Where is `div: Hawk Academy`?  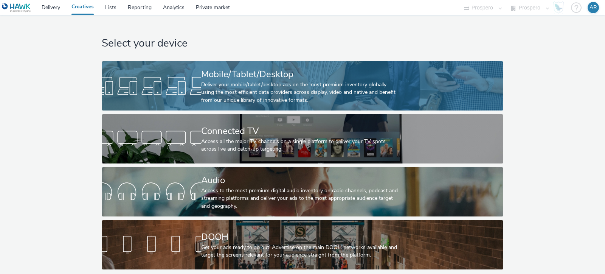
div: Hawk Academy is located at coordinates (559, 8).